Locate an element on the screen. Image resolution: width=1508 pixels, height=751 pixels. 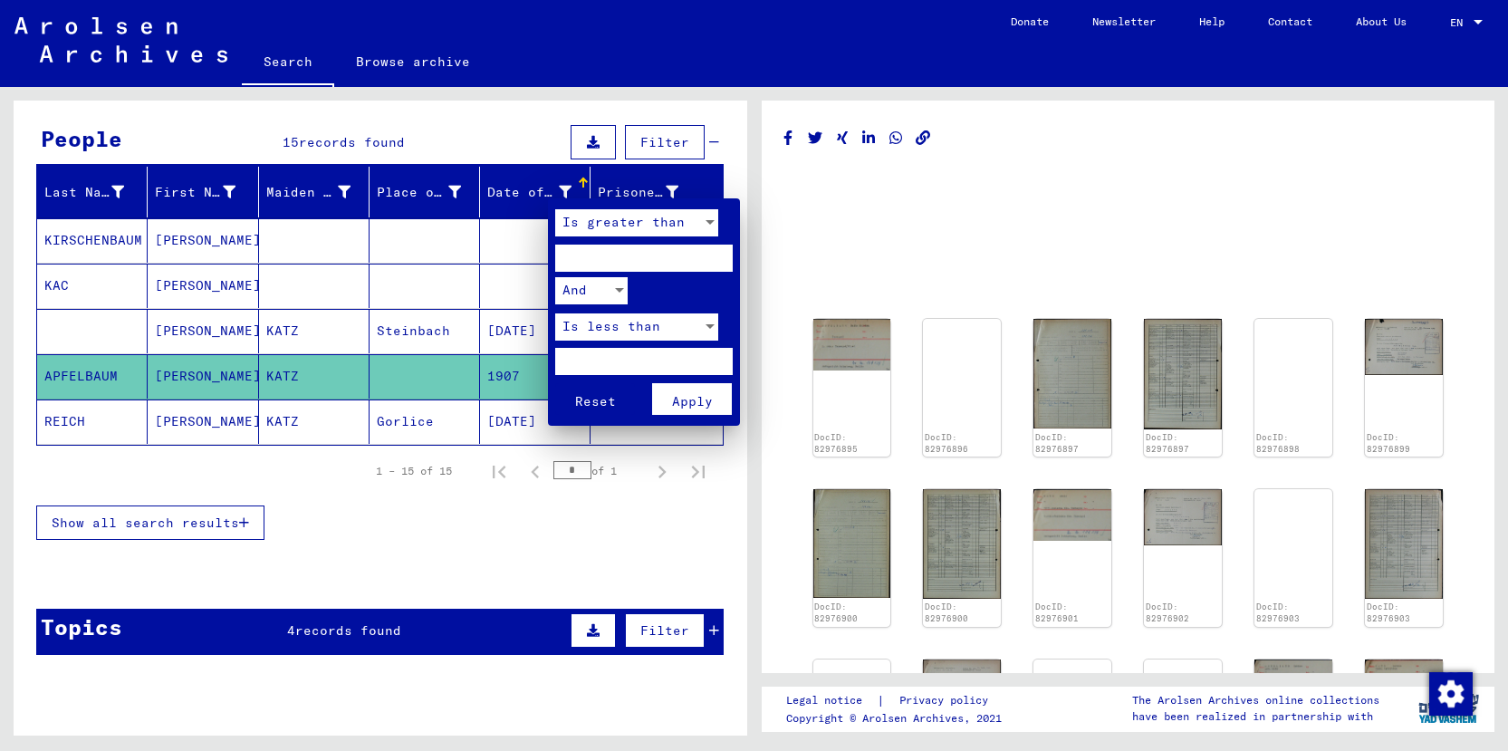
span: Is greater than is located at coordinates (623, 222).